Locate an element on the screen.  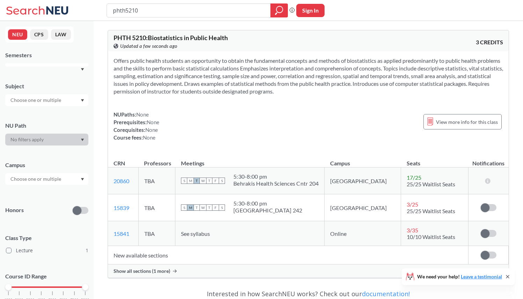
p: Honors is located at coordinates (14, 210).